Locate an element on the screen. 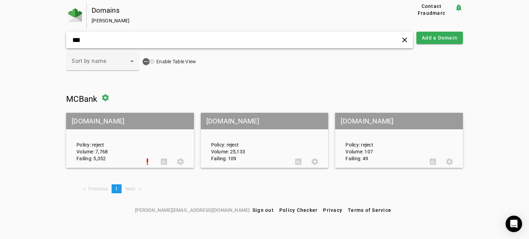 The image size is (529, 239). button: Contact Fraudmarc is located at coordinates (431, 10).